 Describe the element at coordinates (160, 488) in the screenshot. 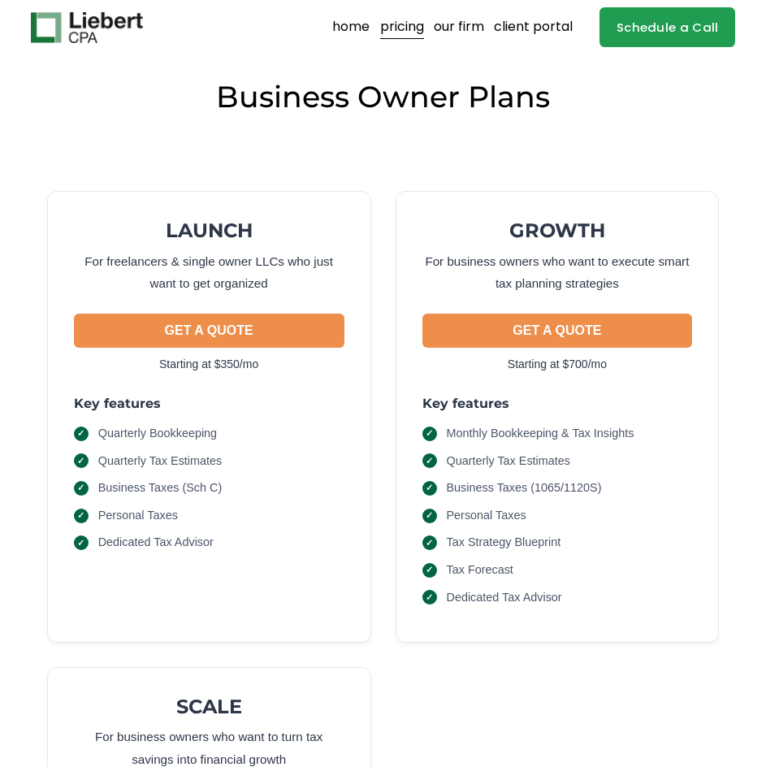

I see `span: Business Taxes (Sch C)` at that location.